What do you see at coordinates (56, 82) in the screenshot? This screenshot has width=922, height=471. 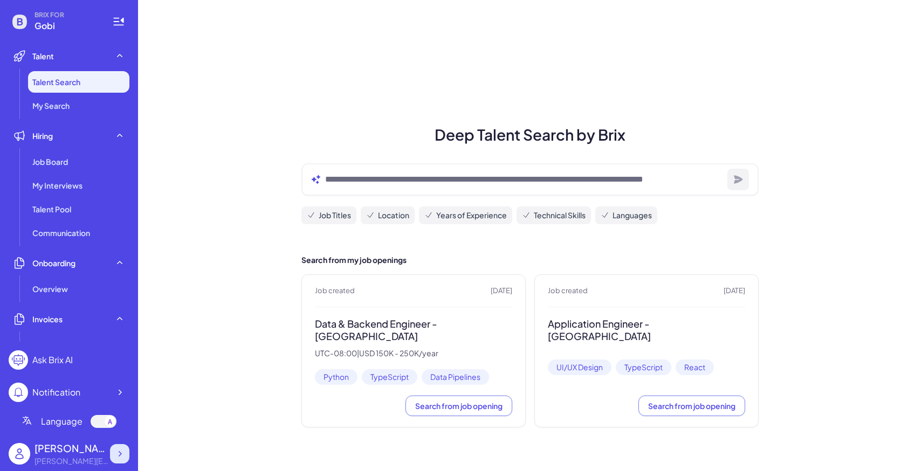 I see `span: Talent Search` at bounding box center [56, 82].